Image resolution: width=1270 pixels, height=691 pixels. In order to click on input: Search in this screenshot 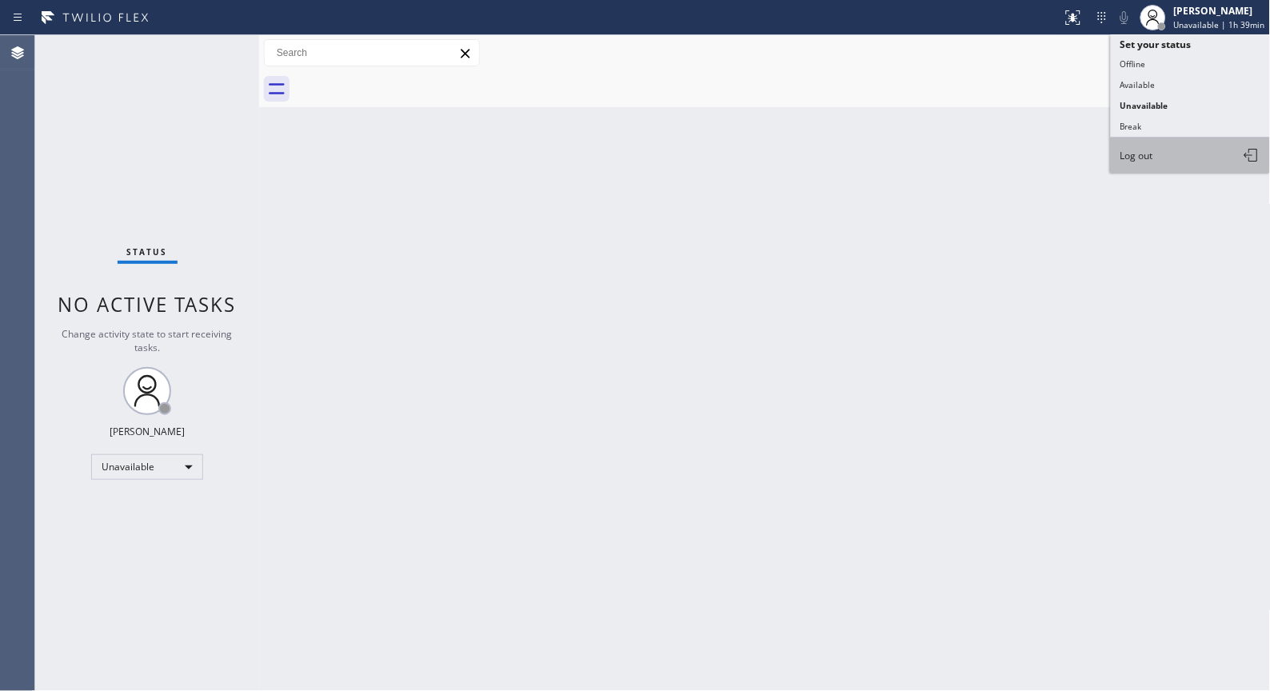, I will do `click(372, 53)`.